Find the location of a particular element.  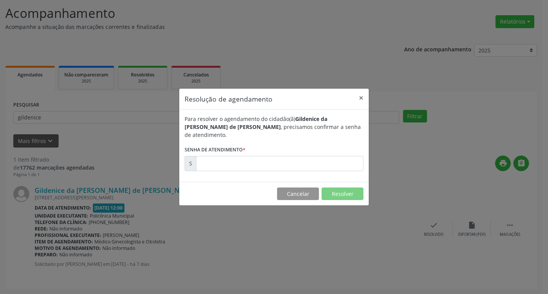

button: Resolver is located at coordinates (342, 194).